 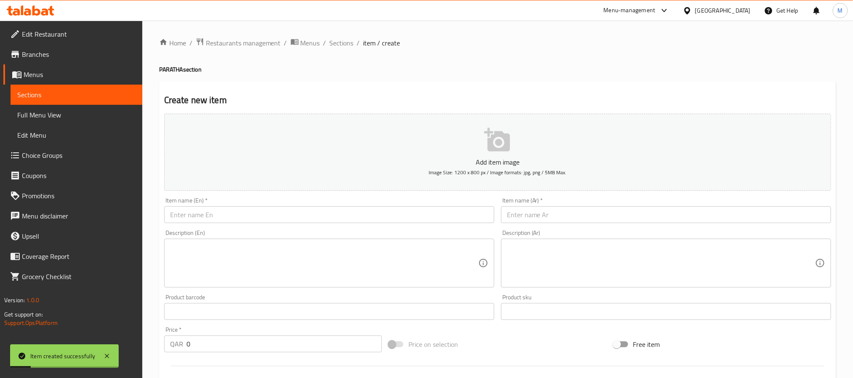 What do you see at coordinates (73, 256) in the screenshot?
I see `a: Coverage Report` at bounding box center [73, 256].